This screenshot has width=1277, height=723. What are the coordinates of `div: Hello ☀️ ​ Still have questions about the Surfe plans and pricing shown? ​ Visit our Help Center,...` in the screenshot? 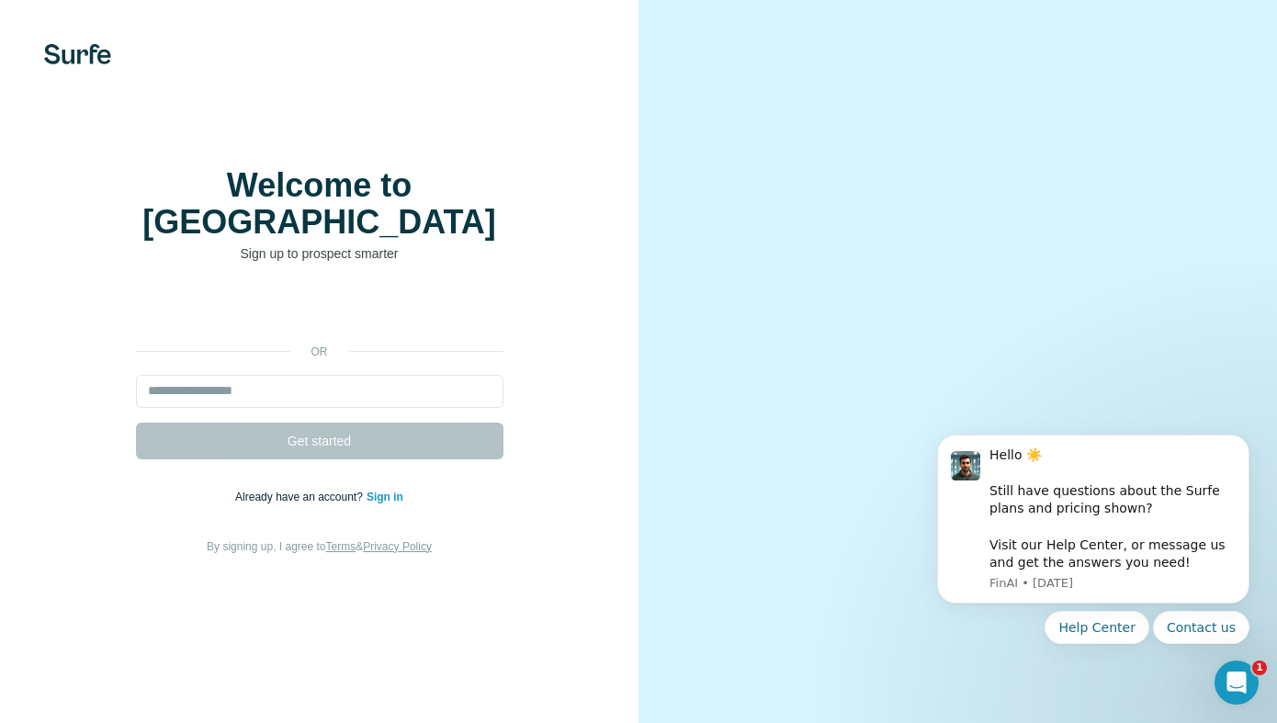 It's located at (203, 135).